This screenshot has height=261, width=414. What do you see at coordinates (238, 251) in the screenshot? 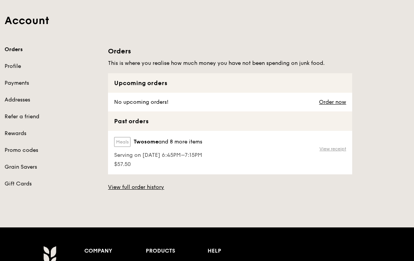
I see `div: Help` at bounding box center [238, 251].